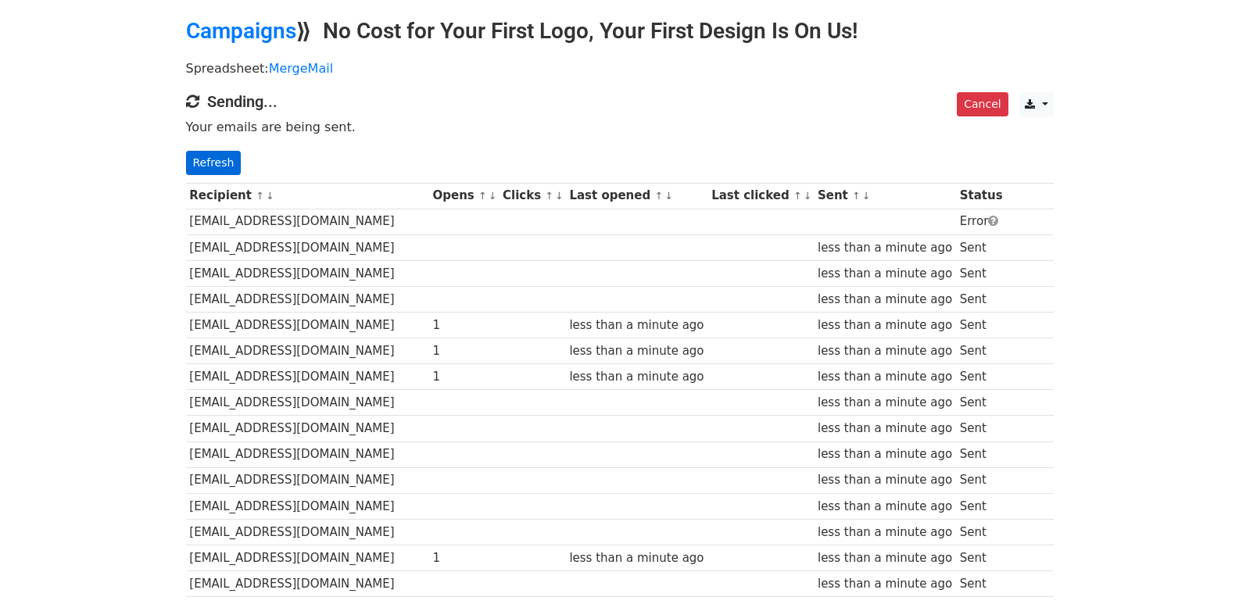 The width and height of the screenshot is (1239, 604). Describe the element at coordinates (307, 195) in the screenshot. I see `th: Recipient` at that location.